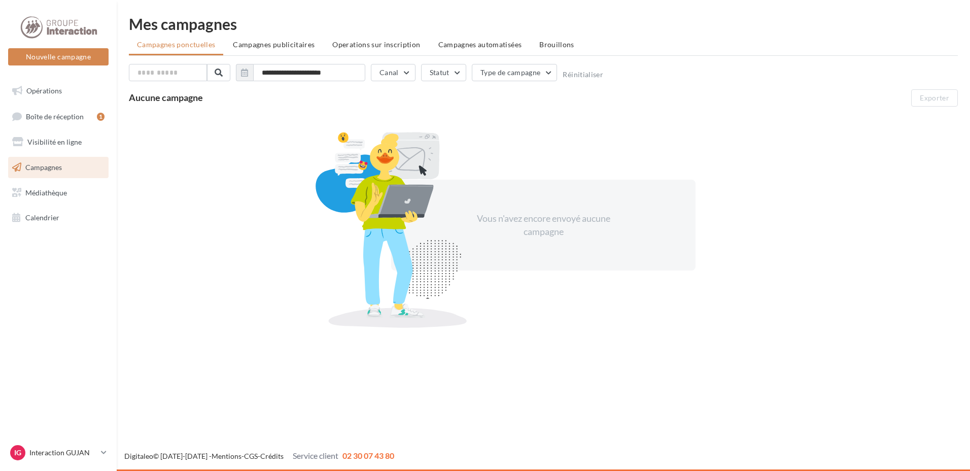 The height and width of the screenshot is (471, 970). I want to click on a: Crédits, so click(272, 456).